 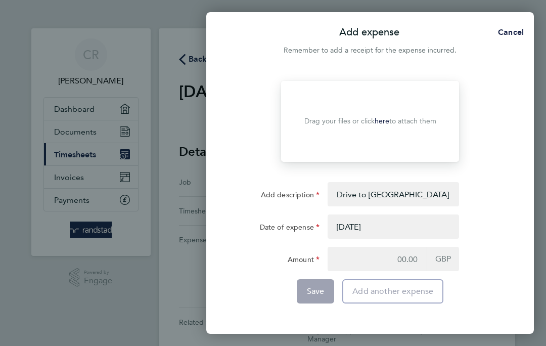 I want to click on span: GBP, so click(x=443, y=259).